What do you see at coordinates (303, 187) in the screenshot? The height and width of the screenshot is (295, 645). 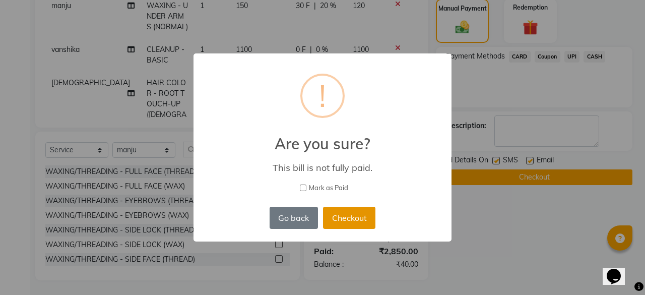 I see `input: Mark as Paid` at bounding box center [303, 187].